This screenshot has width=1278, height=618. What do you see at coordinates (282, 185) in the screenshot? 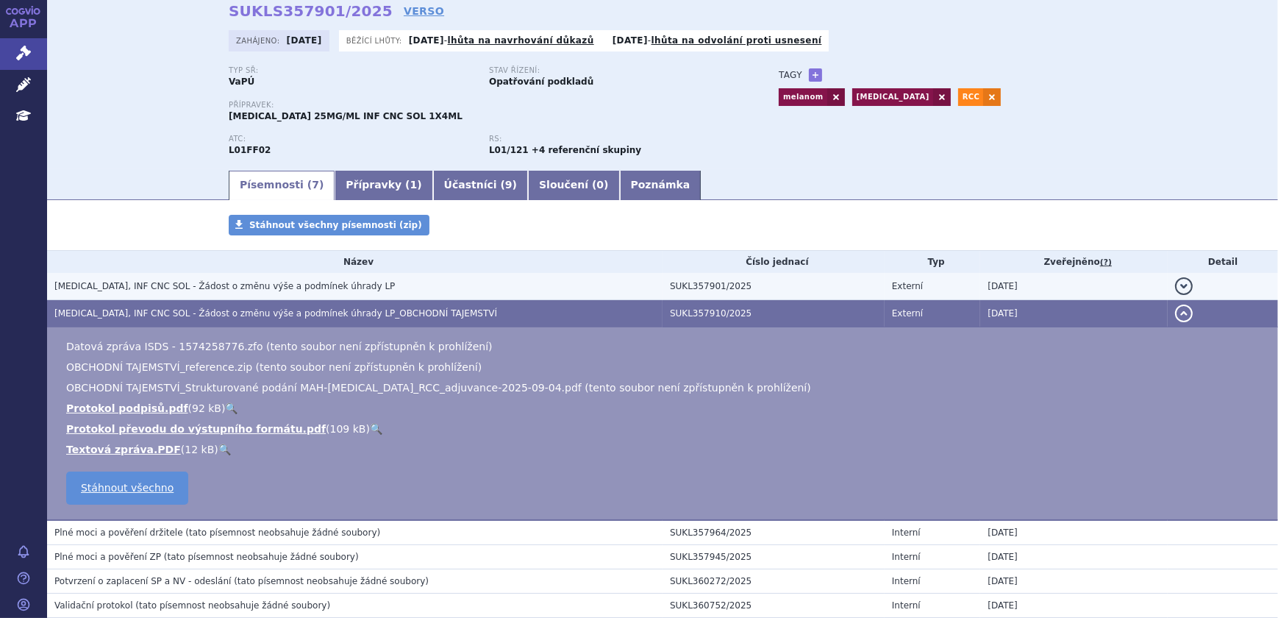
I see `a: Písemnosti (7)` at bounding box center [282, 185].